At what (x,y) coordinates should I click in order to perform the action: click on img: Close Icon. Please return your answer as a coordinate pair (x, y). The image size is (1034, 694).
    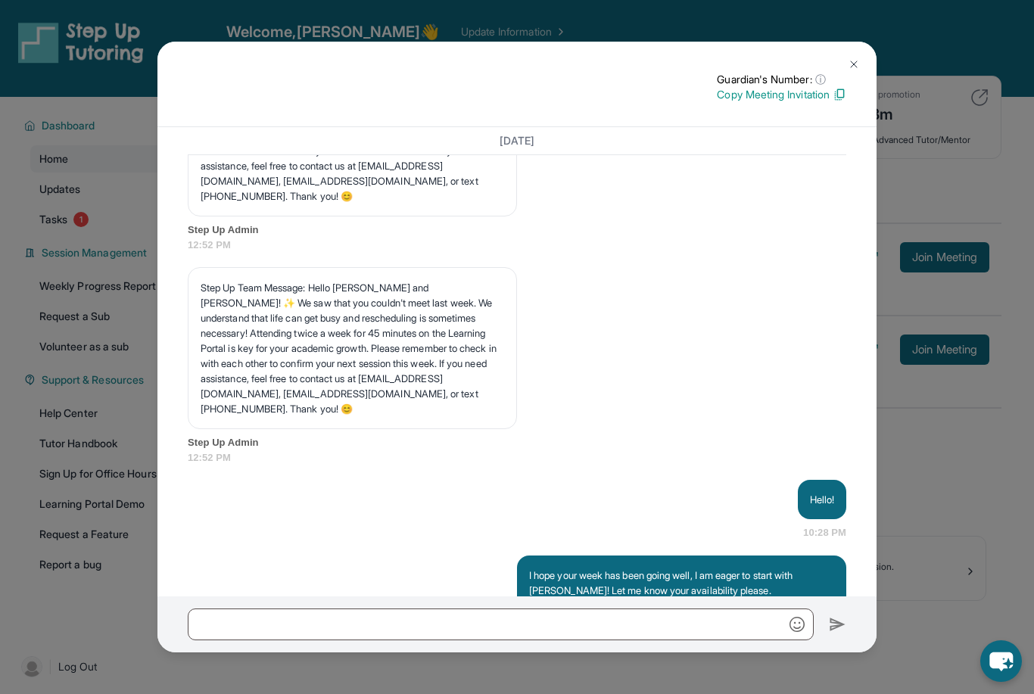
    Looking at the image, I should click on (854, 64).